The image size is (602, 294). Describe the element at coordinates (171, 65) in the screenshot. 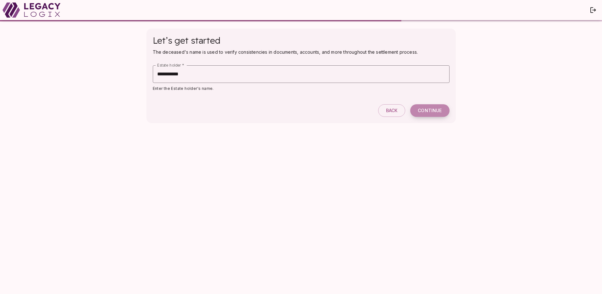

I see `label: Estate holder` at that location.